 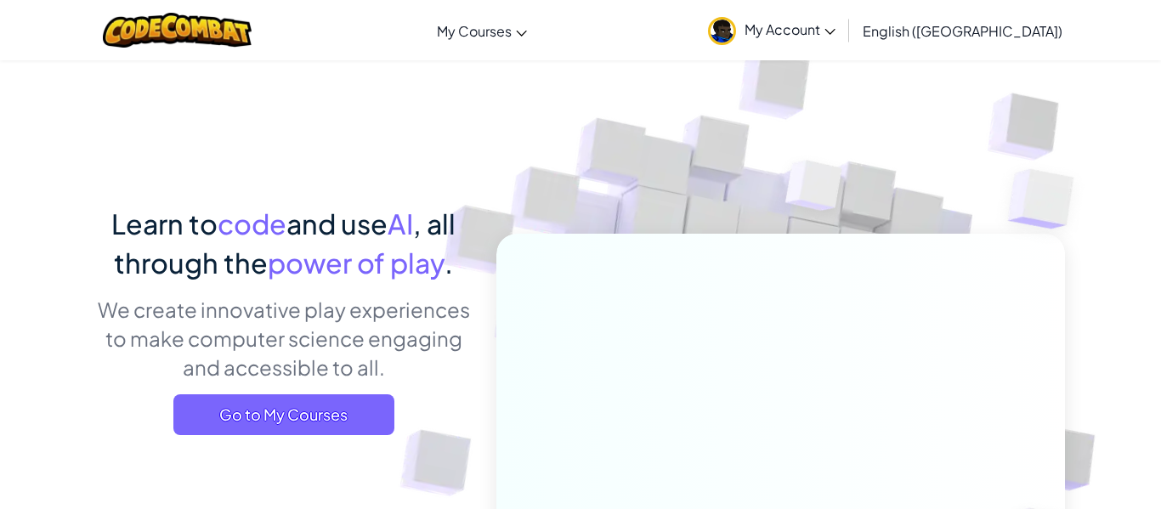 I want to click on span: code, so click(x=252, y=224).